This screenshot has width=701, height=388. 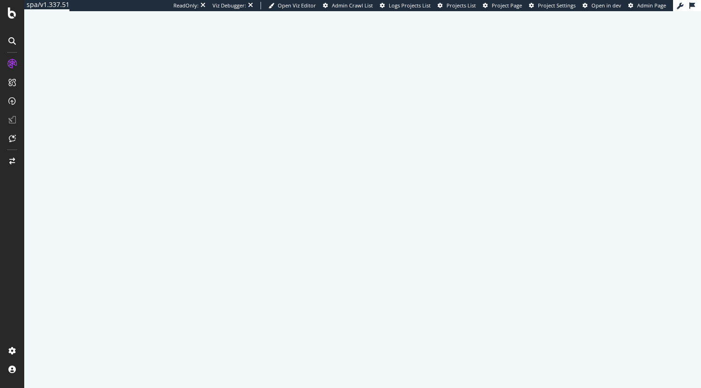 What do you see at coordinates (405, 6) in the screenshot?
I see `a: Logs Projects List` at bounding box center [405, 6].